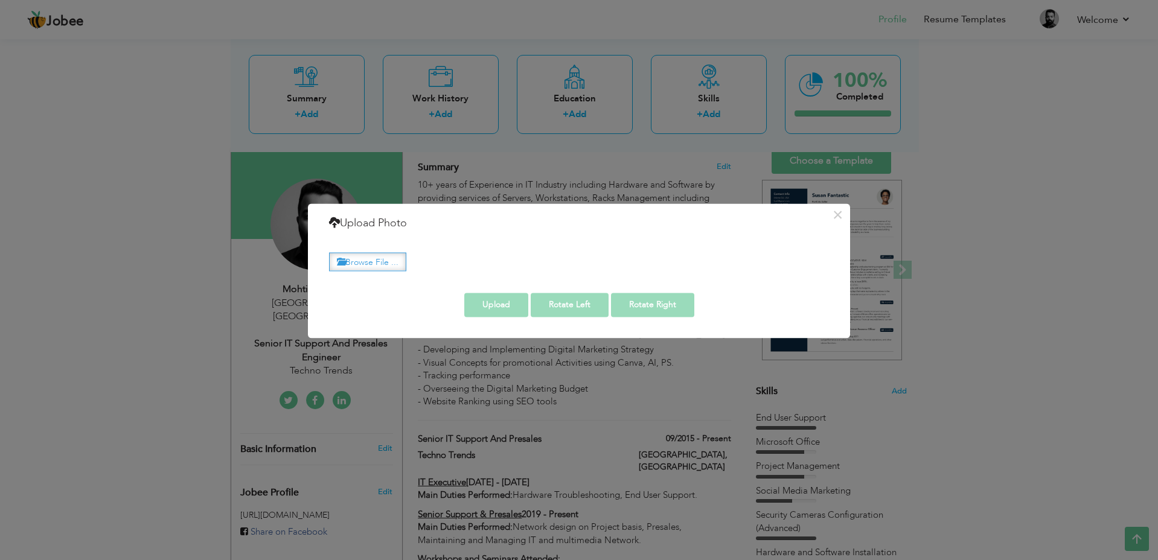 The height and width of the screenshot is (560, 1158). What do you see at coordinates (653, 306) in the screenshot?
I see `button: Rotate Right` at bounding box center [653, 306].